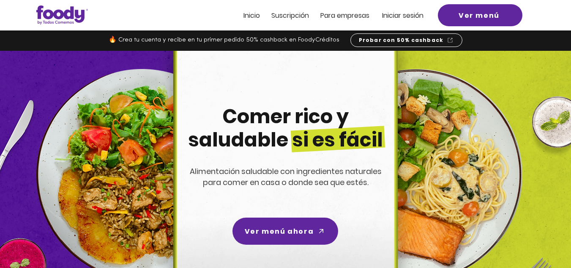 The width and height of the screenshot is (571, 268). I want to click on a: Para empresas, so click(345, 15).